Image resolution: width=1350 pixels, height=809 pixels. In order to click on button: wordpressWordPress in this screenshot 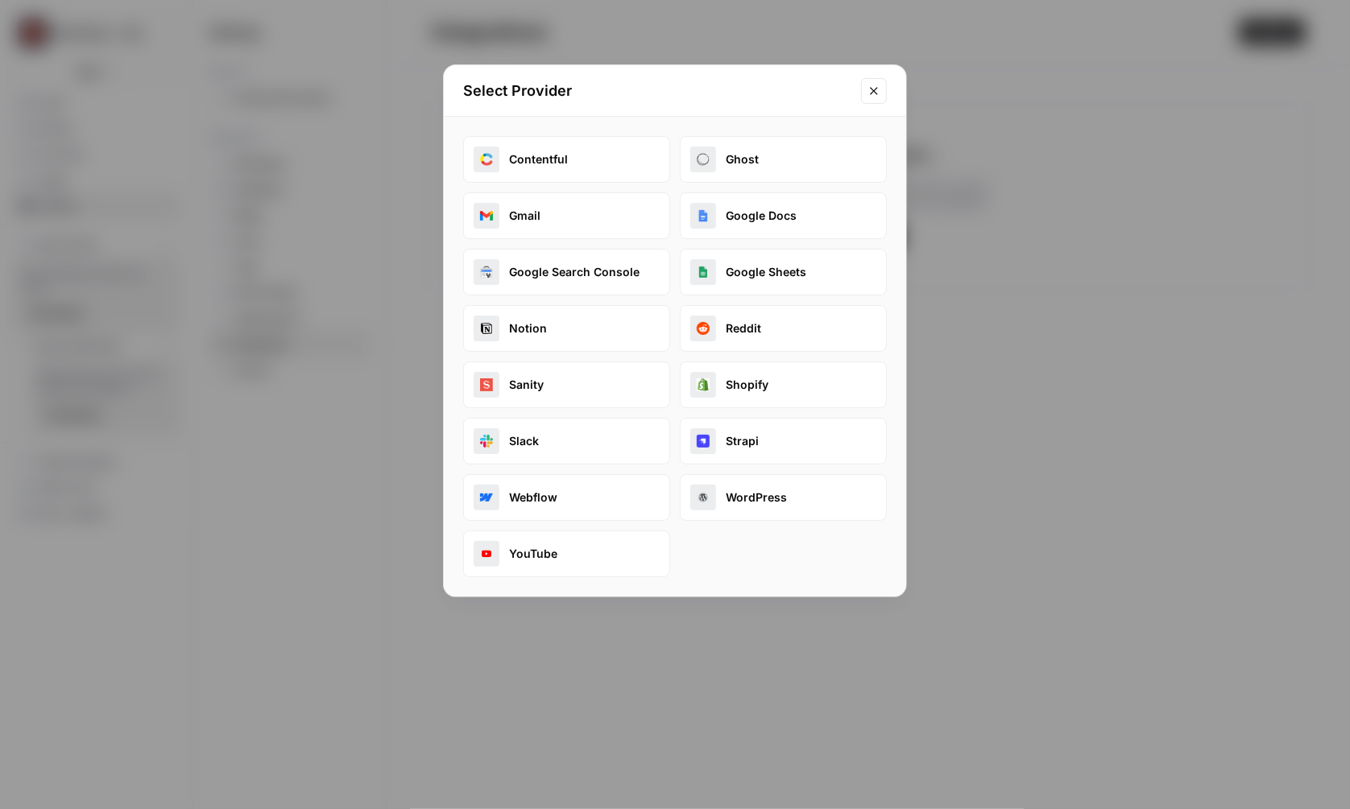, I will do `click(783, 498)`.